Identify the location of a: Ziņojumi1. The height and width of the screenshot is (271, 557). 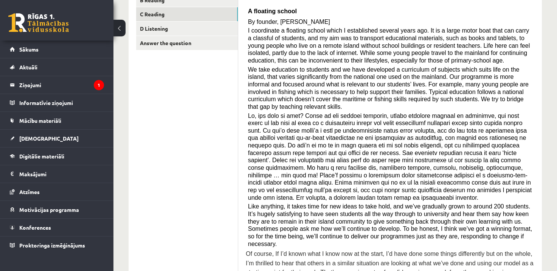
(57, 85).